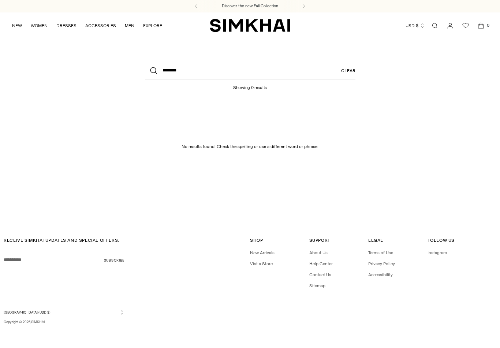  Describe the element at coordinates (61, 240) in the screenshot. I see `span: RECEIVE SIMKHAI UPDATES AND SPECIAL OFFERS:` at that location.